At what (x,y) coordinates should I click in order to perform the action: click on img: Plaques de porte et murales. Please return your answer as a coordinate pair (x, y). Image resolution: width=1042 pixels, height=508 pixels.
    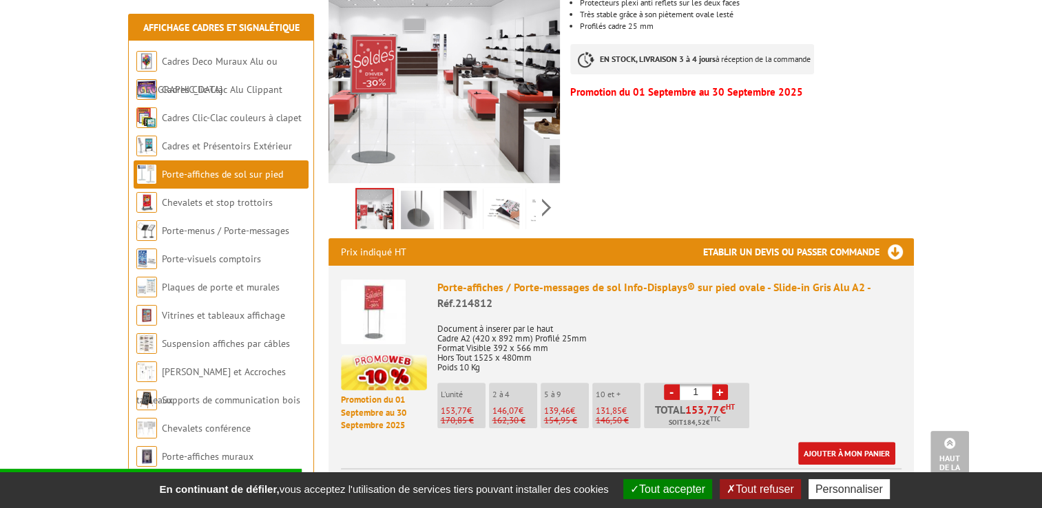
    Looking at the image, I should click on (147, 287).